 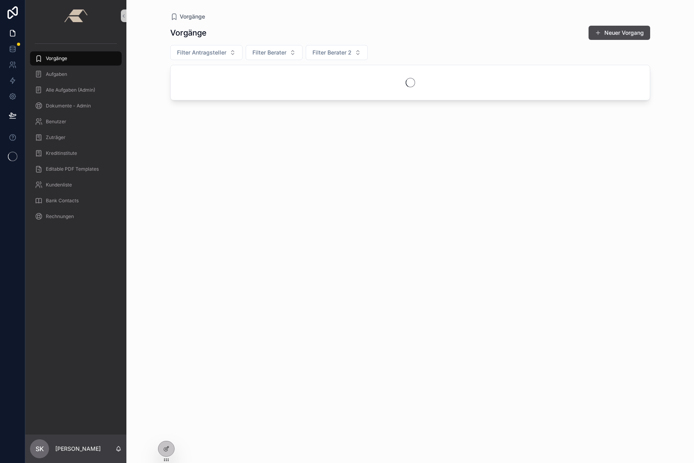 I want to click on span: Benutzer, so click(x=56, y=122).